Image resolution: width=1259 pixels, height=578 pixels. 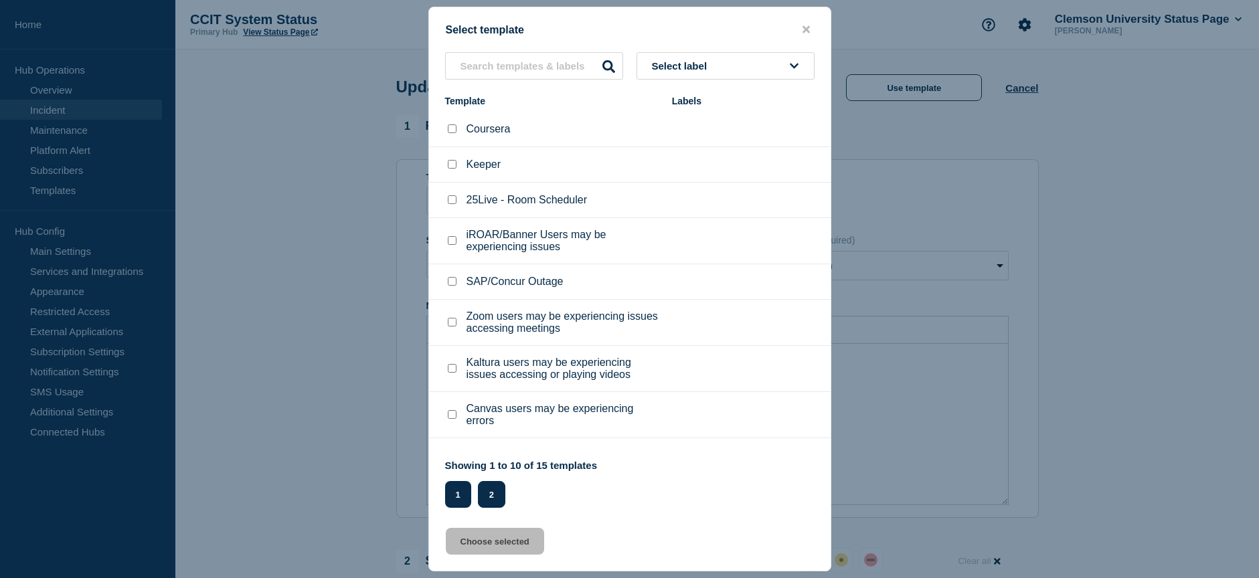 What do you see at coordinates (452, 164) in the screenshot?
I see `input: Keeper checkbox` at bounding box center [452, 164].